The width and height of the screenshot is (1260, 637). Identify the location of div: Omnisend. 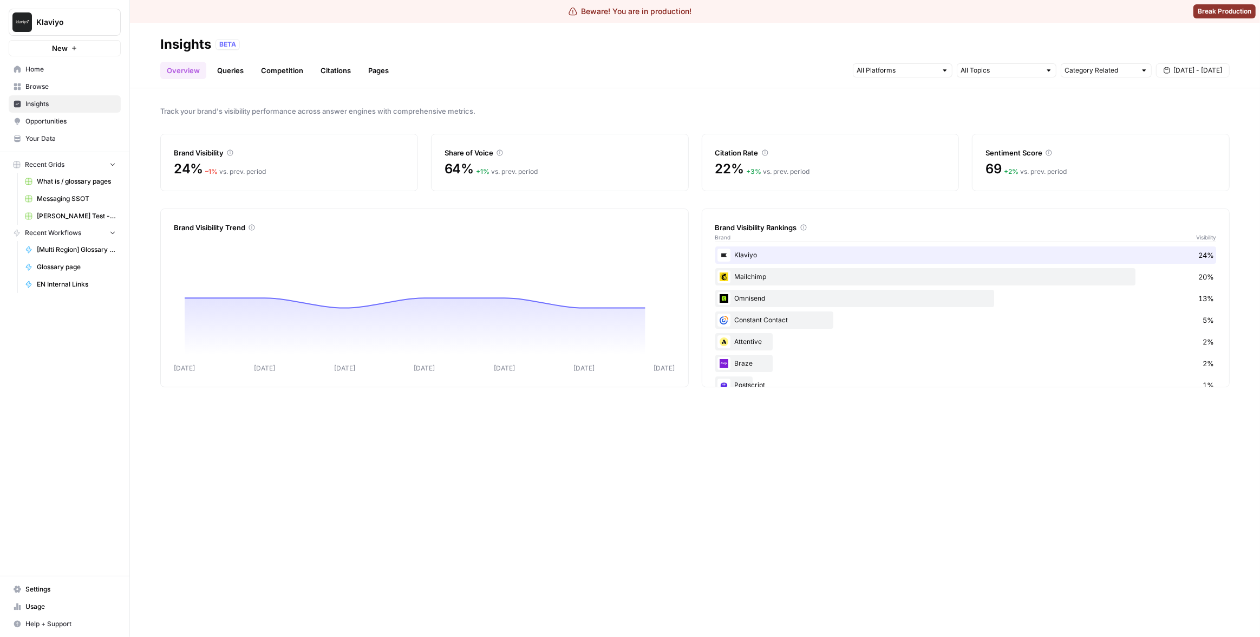
(966, 298).